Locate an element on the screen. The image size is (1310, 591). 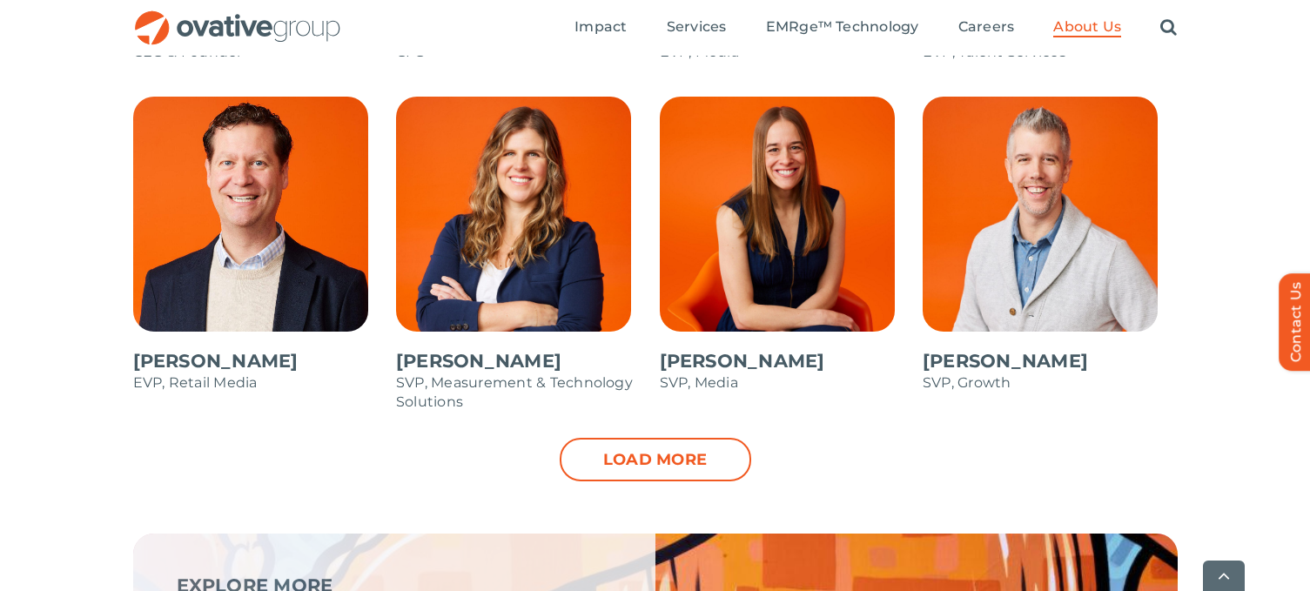
a: Load more is located at coordinates (655, 460).